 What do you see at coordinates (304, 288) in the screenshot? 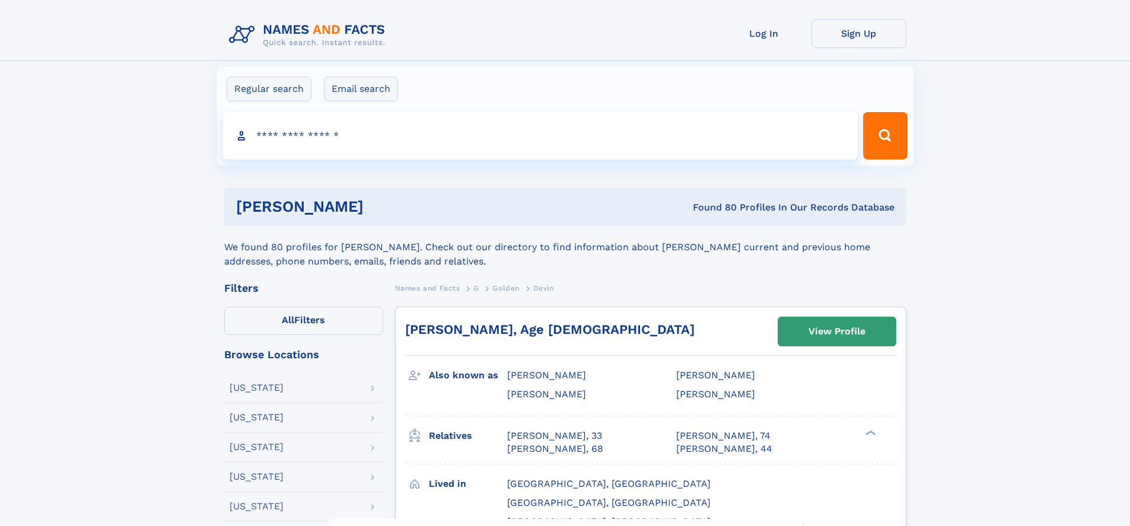
I see `div: Filters` at bounding box center [304, 288].